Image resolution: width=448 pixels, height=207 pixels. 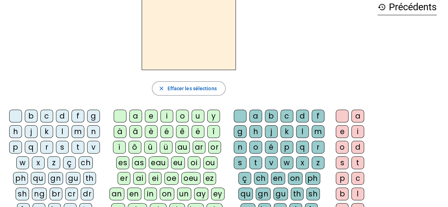 What do you see at coordinates (38, 163) in the screenshot?
I see `div: x` at bounding box center [38, 163].